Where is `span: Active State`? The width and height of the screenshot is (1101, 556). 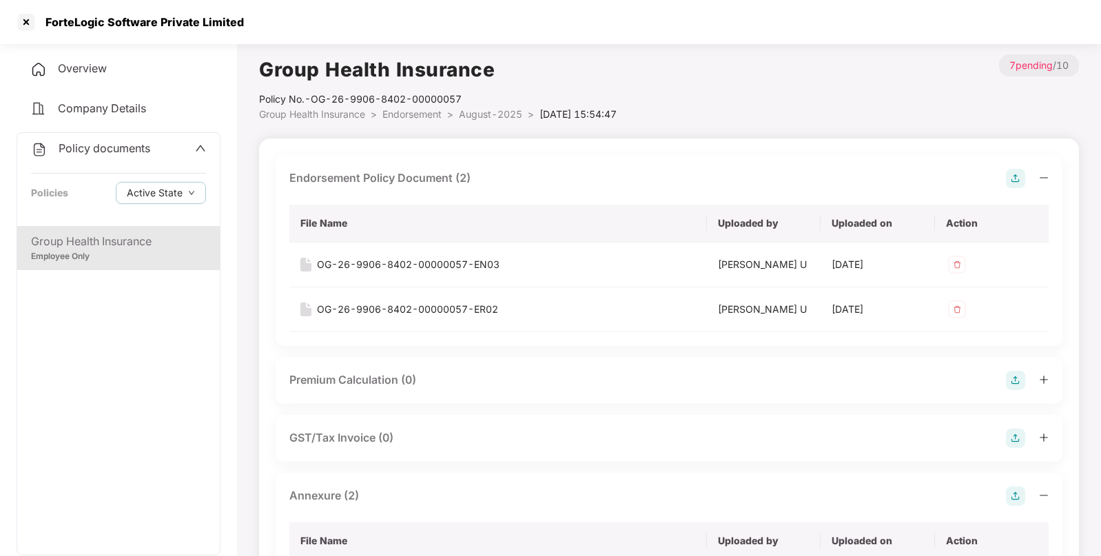
span: Active State is located at coordinates (154, 193).